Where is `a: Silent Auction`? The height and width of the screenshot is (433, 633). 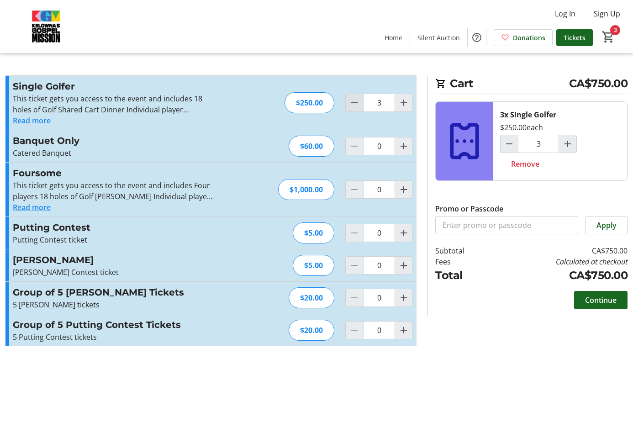
a: Silent Auction is located at coordinates (438, 37).